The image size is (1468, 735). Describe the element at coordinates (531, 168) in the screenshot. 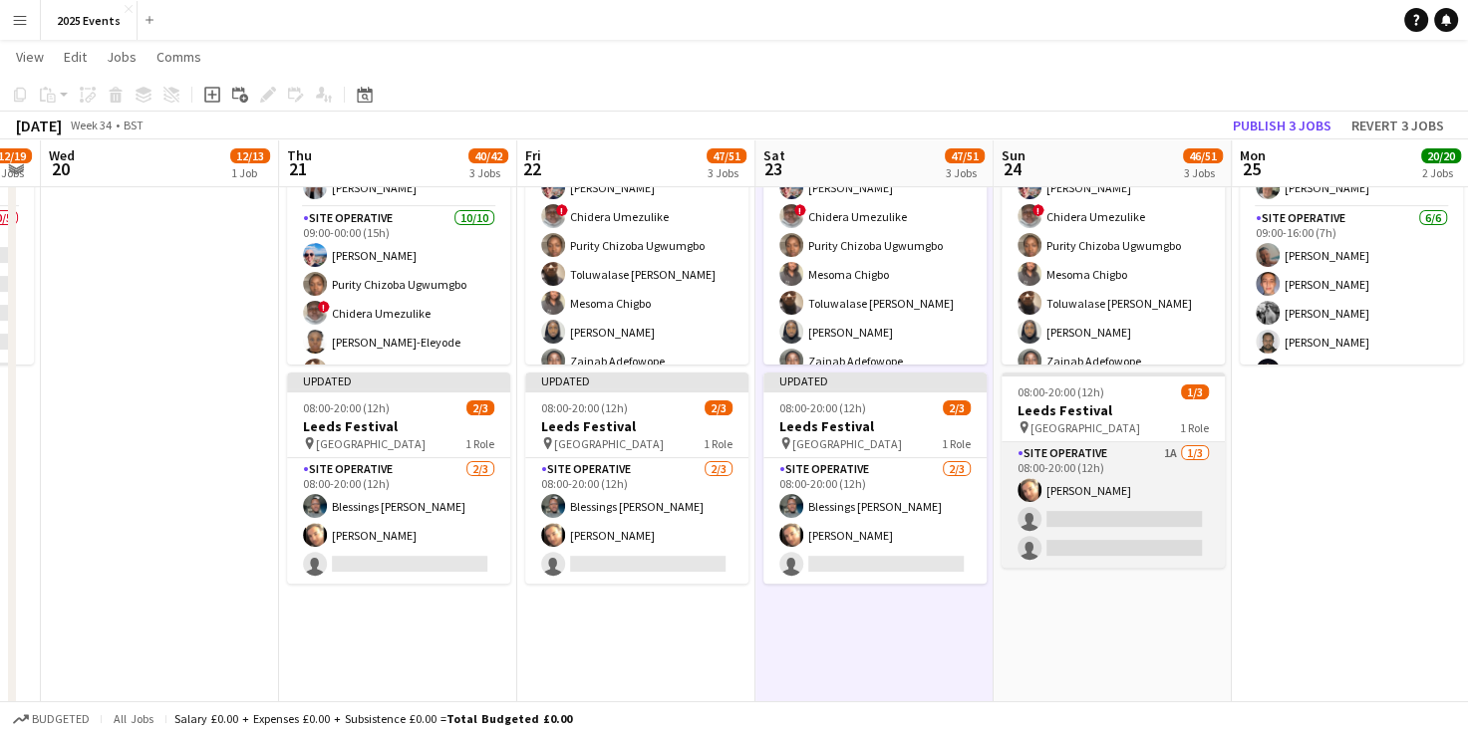

I see `span: 22` at that location.